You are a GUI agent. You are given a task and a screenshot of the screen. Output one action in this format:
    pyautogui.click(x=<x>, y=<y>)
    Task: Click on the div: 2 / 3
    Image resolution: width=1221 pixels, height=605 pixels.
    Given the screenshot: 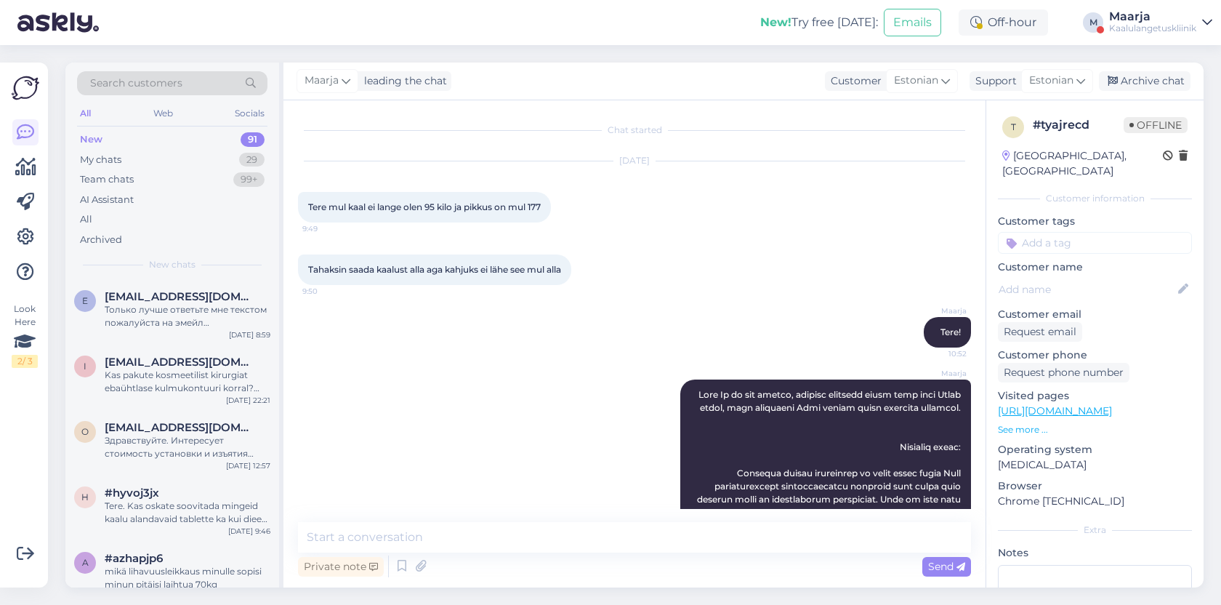 What is the action you would take?
    pyautogui.click(x=25, y=361)
    